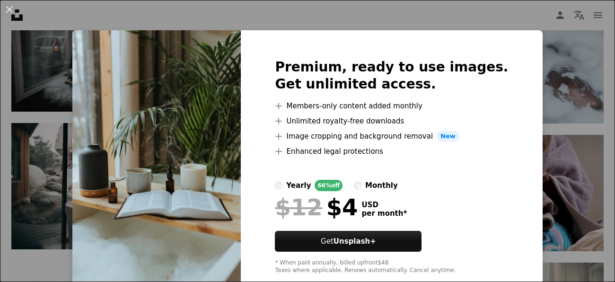  Describe the element at coordinates (355, 241) in the screenshot. I see `strong: Unsplash+` at that location.